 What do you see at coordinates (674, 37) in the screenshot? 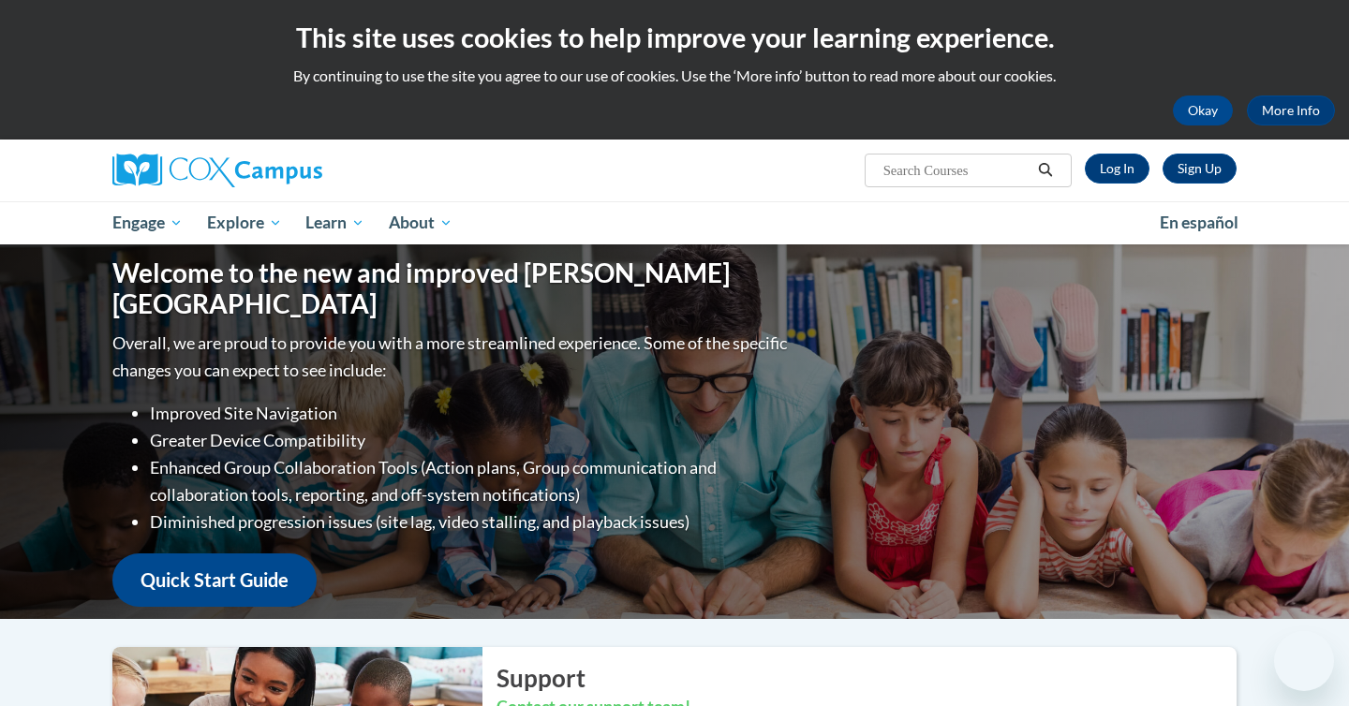
I see `h2: This site uses cookies to help improve your learning experience.` at bounding box center [674, 37].